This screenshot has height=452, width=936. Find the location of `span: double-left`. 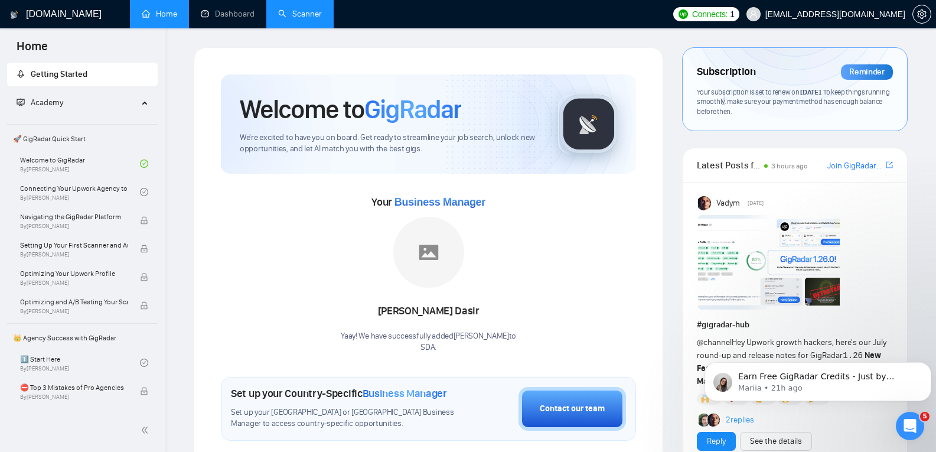

span: double-left is located at coordinates (146, 430).